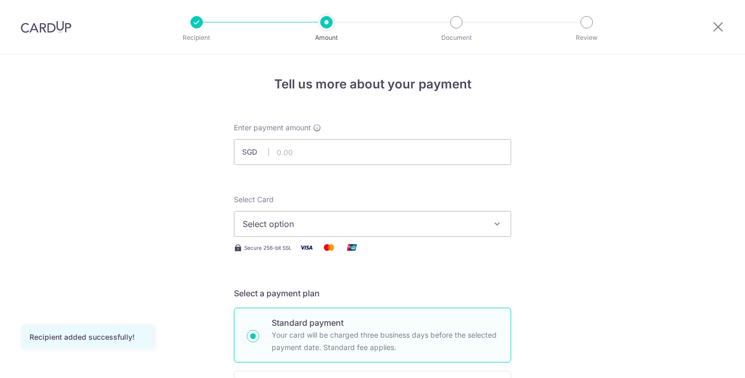  Describe the element at coordinates (327, 38) in the screenshot. I see `p: Amount` at that location.